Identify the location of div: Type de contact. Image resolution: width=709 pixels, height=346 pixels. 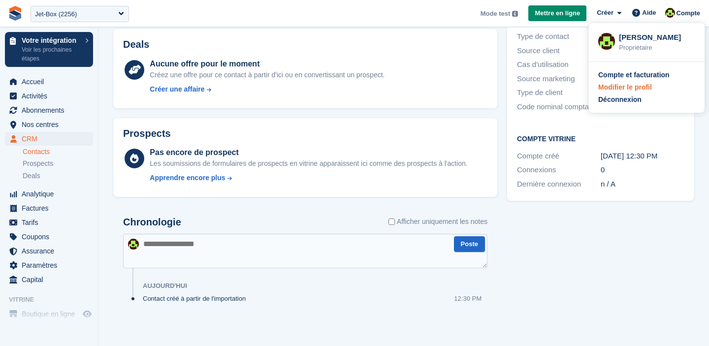
(559, 36).